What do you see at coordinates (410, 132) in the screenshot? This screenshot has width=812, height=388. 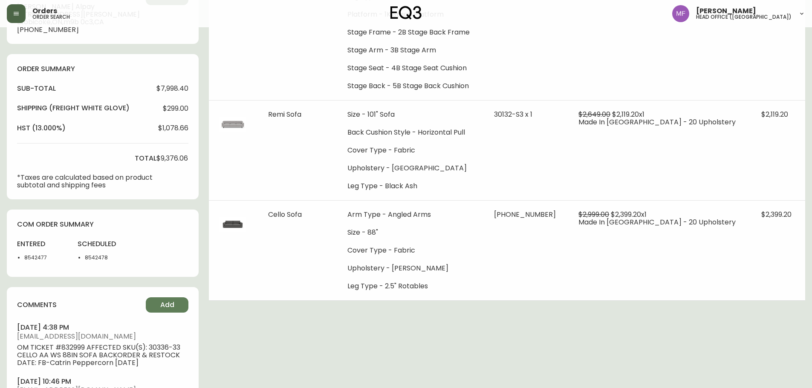 I see `li: Back Cushion Style - Horizontal Pull` at bounding box center [410, 132].